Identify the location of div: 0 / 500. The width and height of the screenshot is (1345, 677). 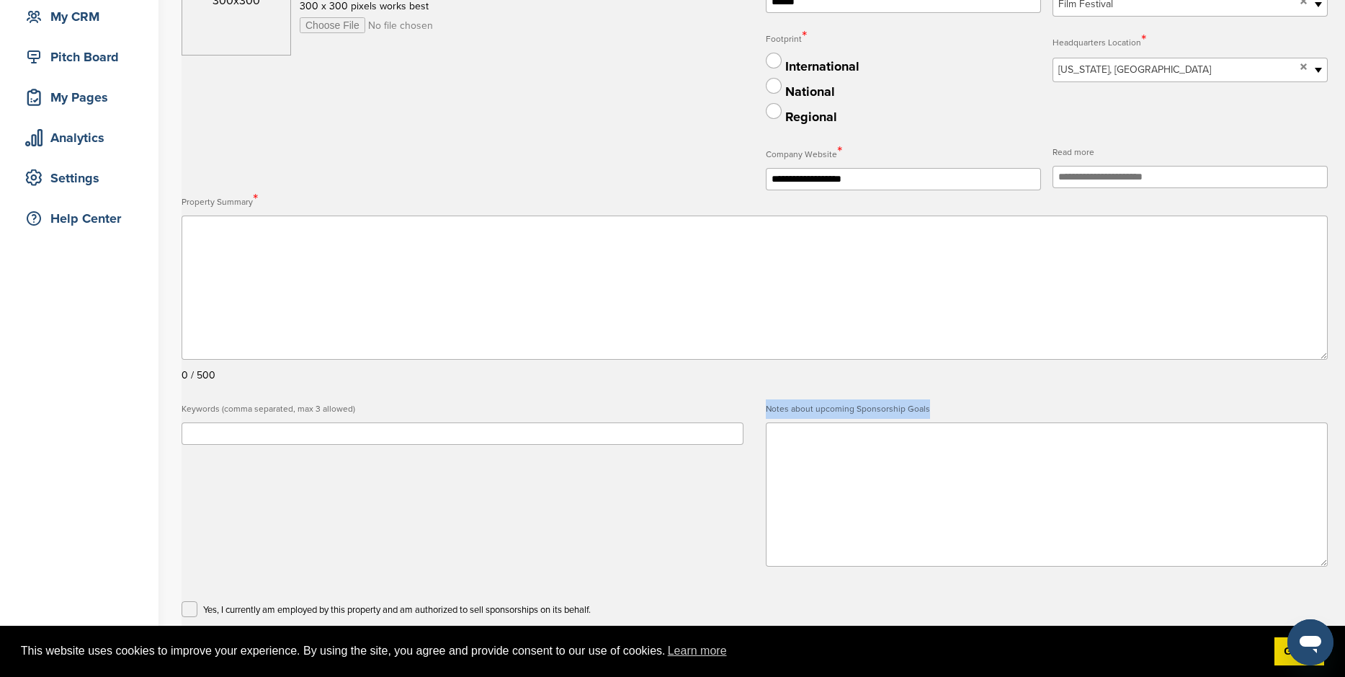
(754, 375).